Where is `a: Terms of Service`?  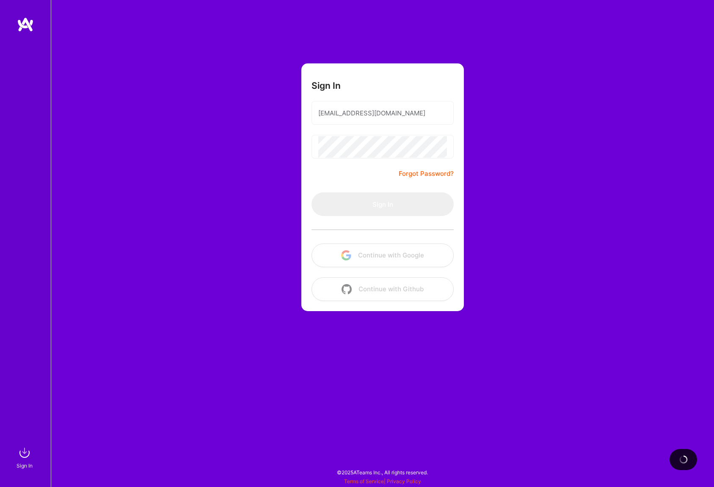 a: Terms of Service is located at coordinates (364, 481).